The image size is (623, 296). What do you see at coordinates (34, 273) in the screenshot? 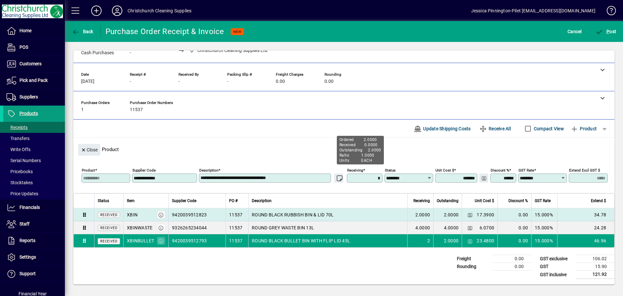
I see `a: Support` at bounding box center [34, 273].